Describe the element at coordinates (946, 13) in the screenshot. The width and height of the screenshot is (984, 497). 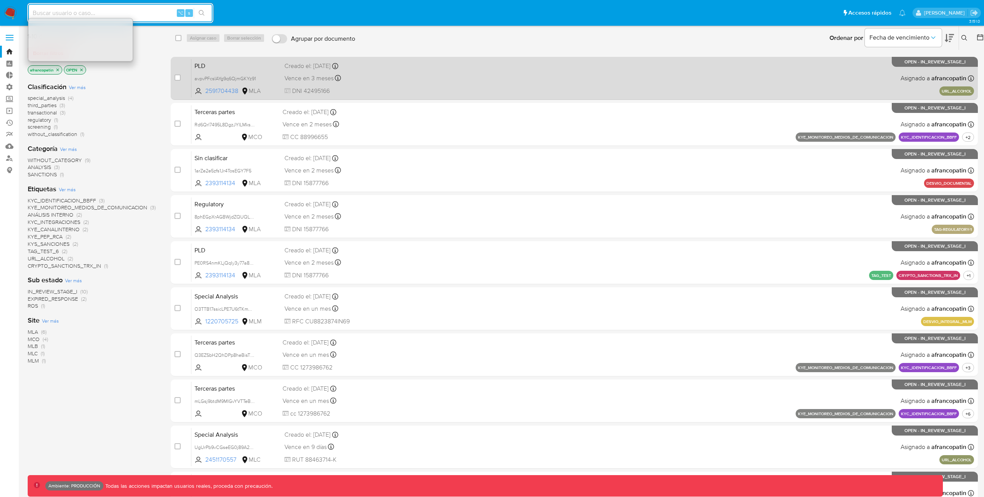
I see `p: angelamaria.francopatino@mercadolibre.com.co` at that location.